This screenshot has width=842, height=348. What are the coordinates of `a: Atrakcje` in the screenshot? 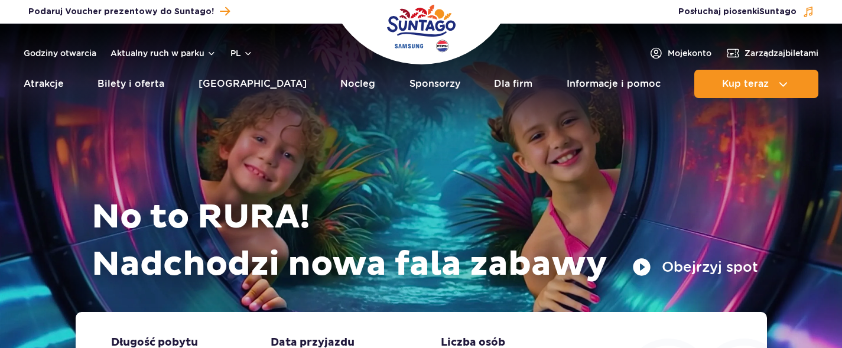 It's located at (44, 84).